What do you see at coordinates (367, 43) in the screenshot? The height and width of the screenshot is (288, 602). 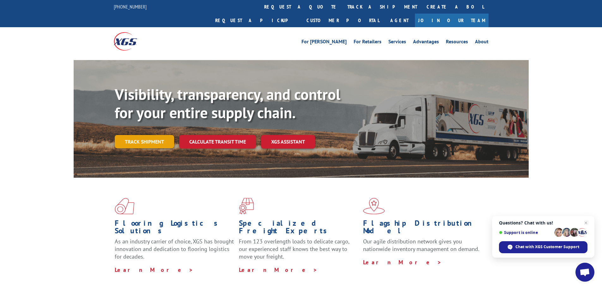 I see `a: For Retailers` at bounding box center [367, 43].